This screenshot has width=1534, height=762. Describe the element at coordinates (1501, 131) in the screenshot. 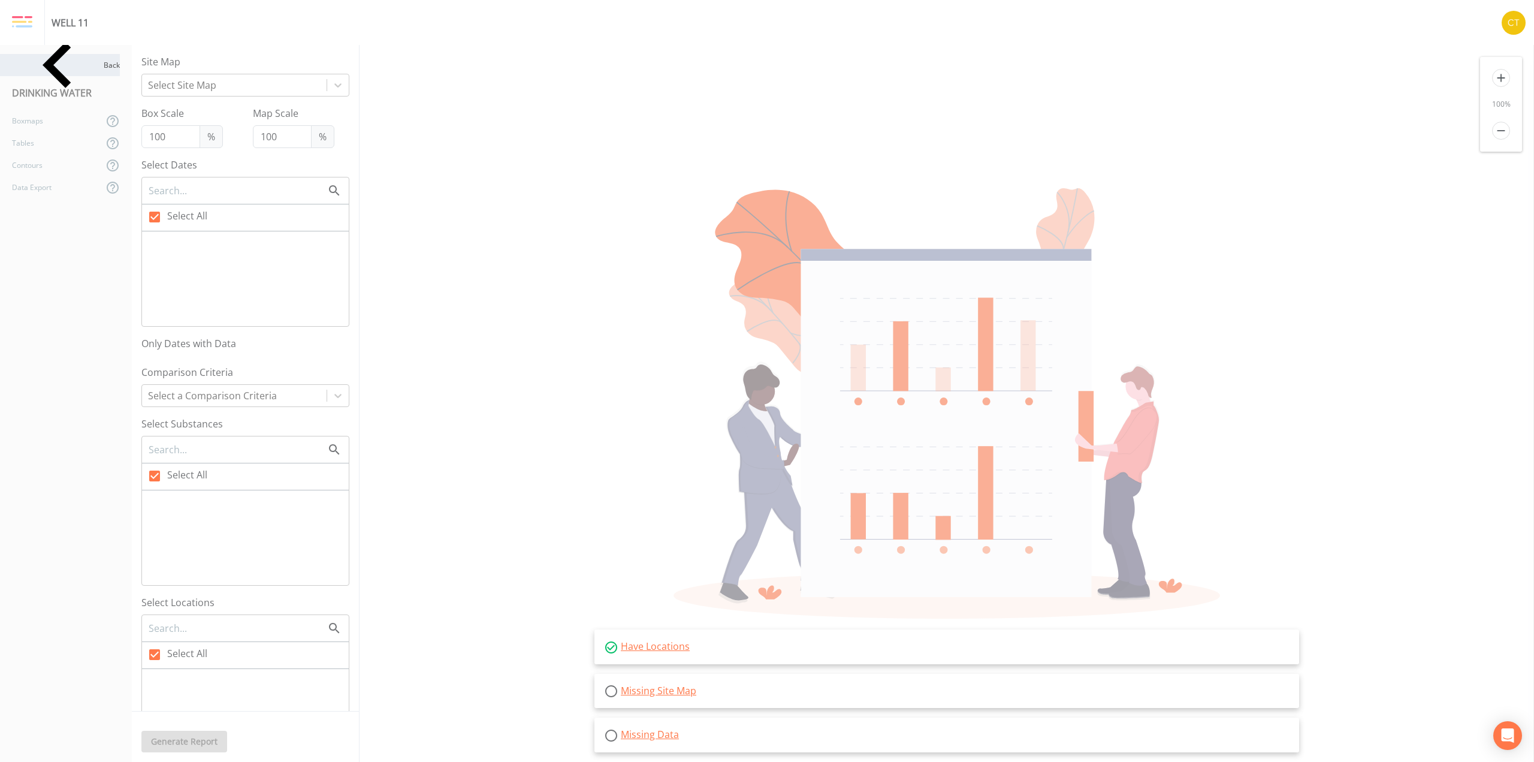

I see `i: remove` at that location.